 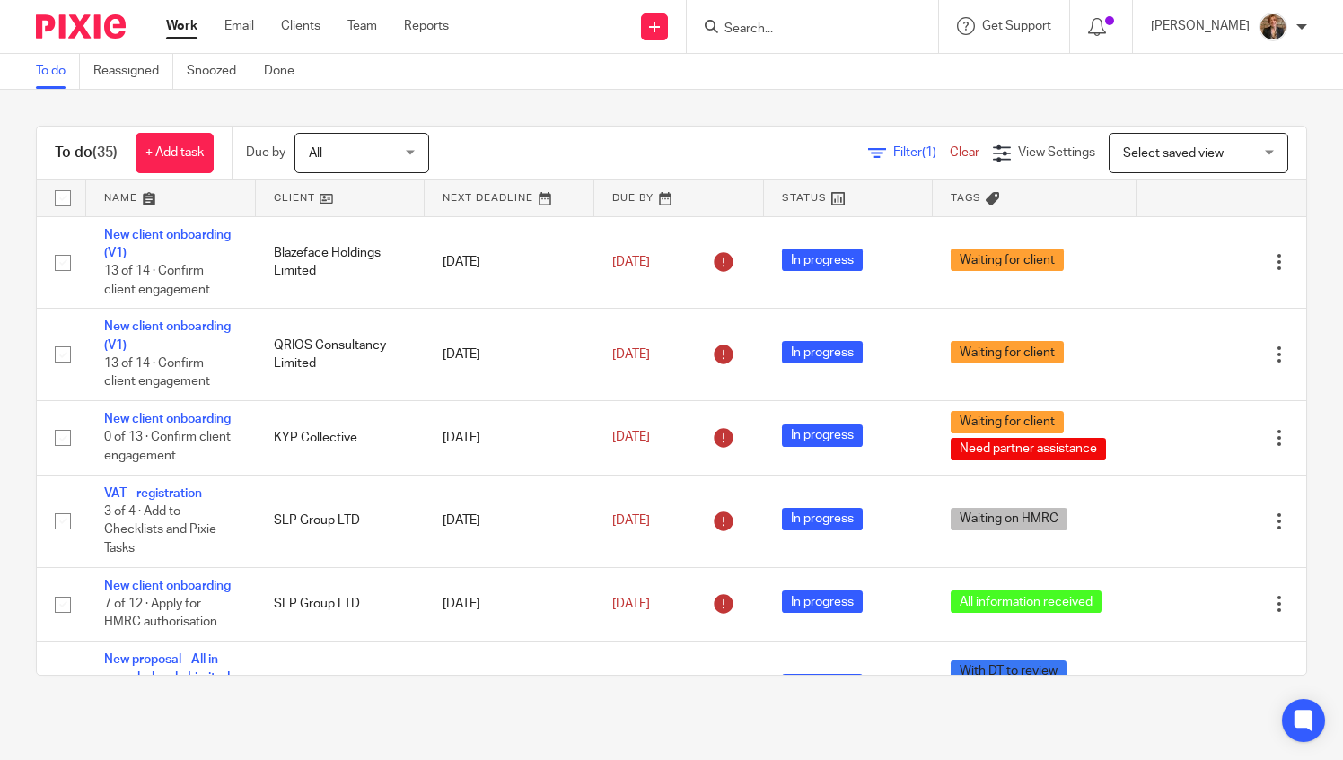 I want to click on a: VAT - registration, so click(x=153, y=494).